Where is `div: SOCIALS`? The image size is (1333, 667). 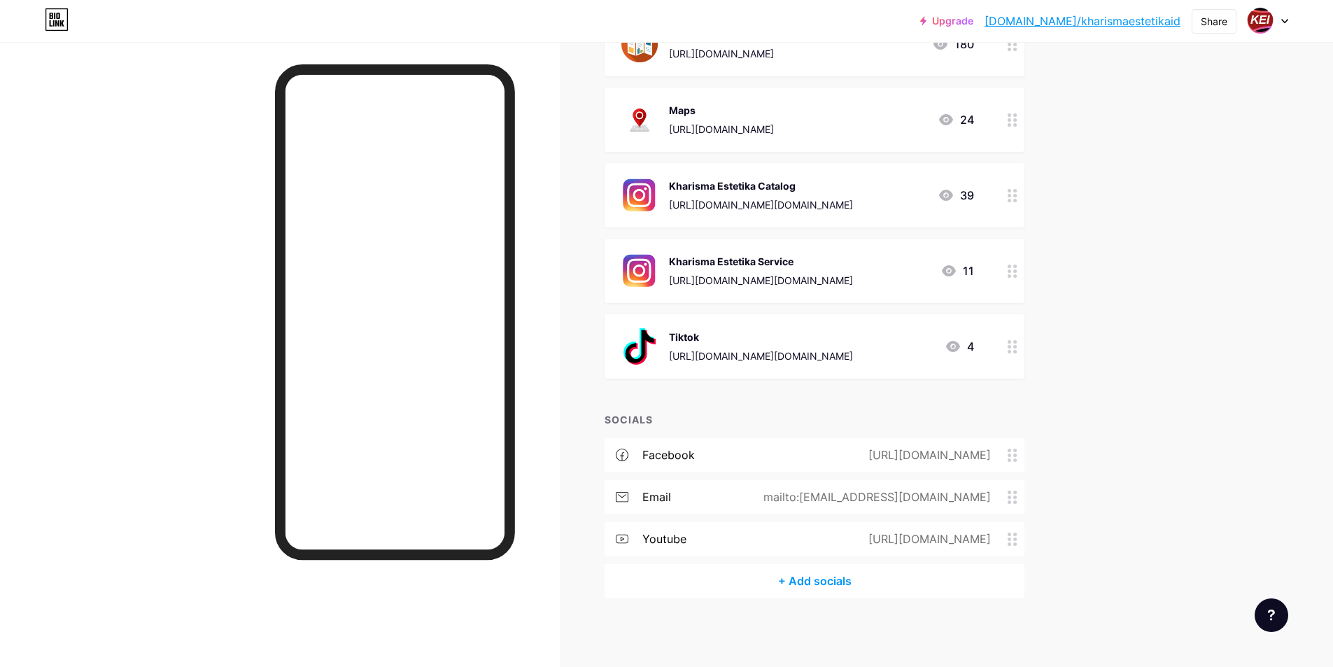 div: SOCIALS is located at coordinates (814, 419).